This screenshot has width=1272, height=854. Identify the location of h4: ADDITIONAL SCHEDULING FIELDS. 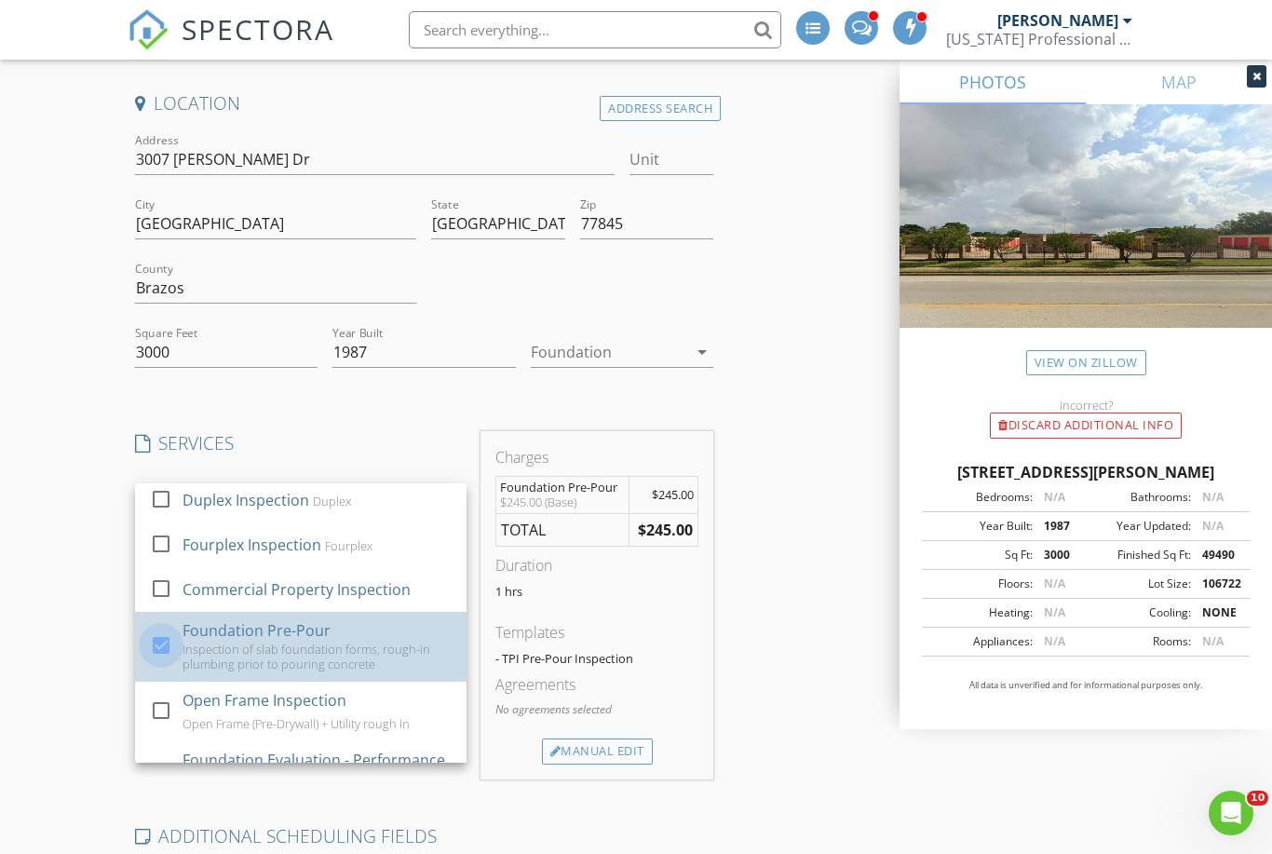
(424, 836).